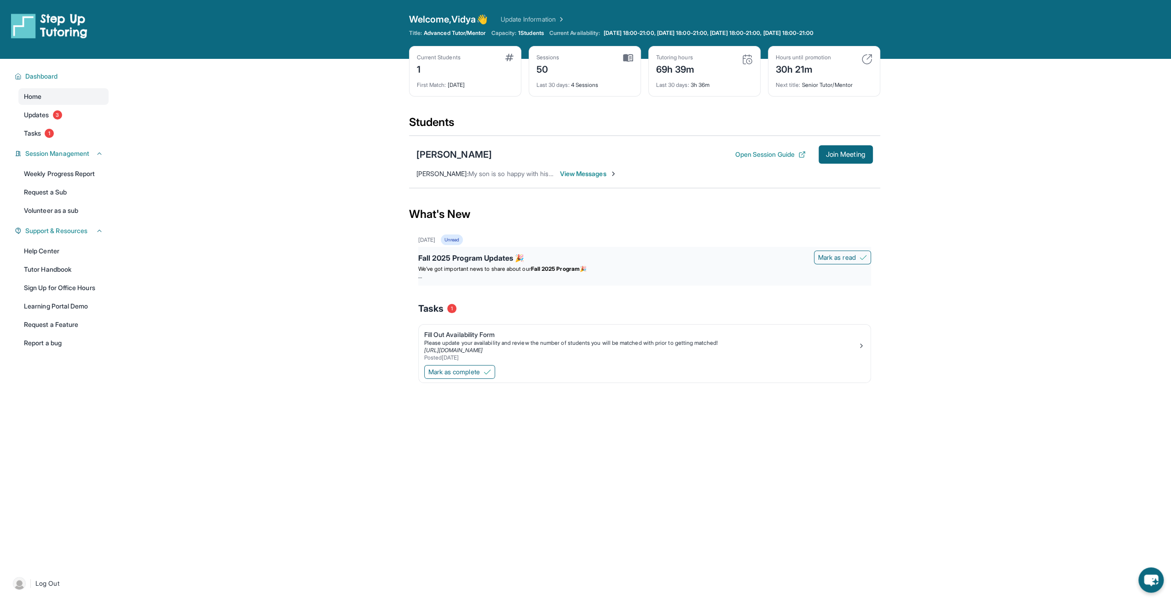 The image size is (1171, 600). What do you see at coordinates (644, 214) in the screenshot?
I see `div: What's New` at bounding box center [644, 214].